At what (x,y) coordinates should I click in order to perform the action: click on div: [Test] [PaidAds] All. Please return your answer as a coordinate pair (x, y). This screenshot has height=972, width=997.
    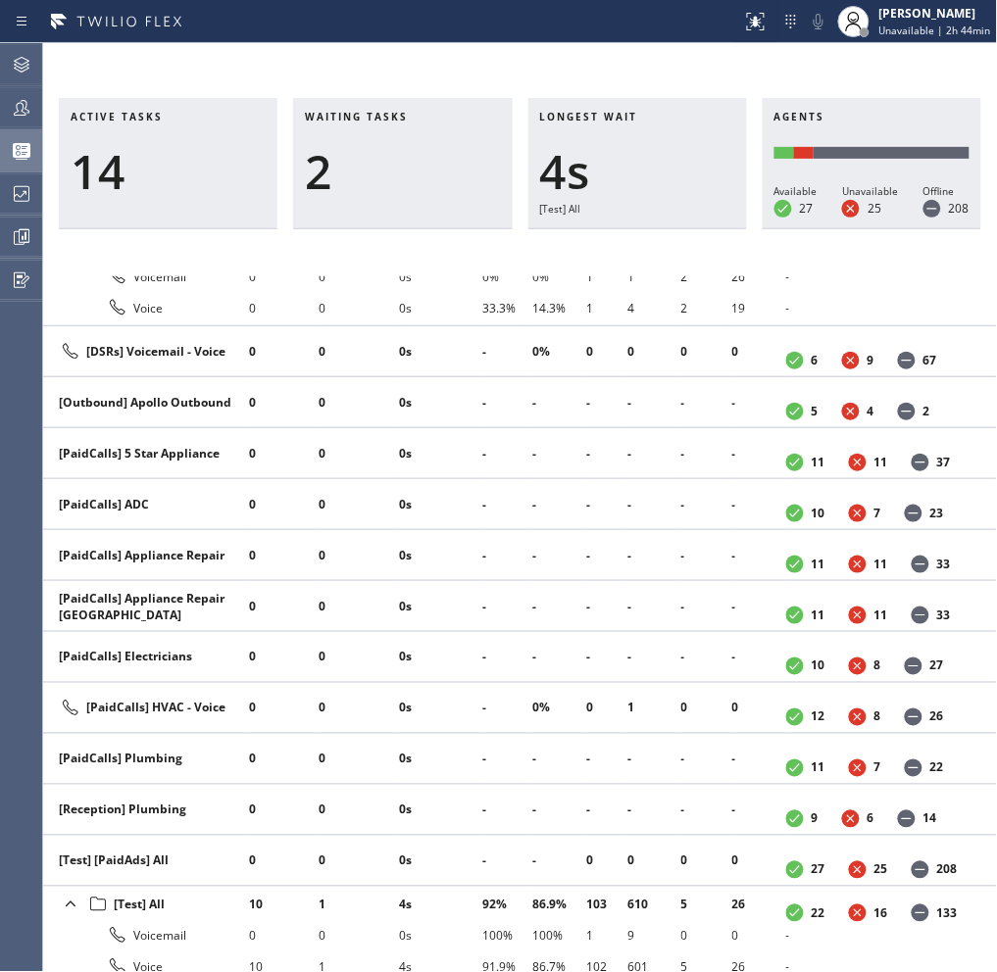
    Looking at the image, I should click on (146, 861).